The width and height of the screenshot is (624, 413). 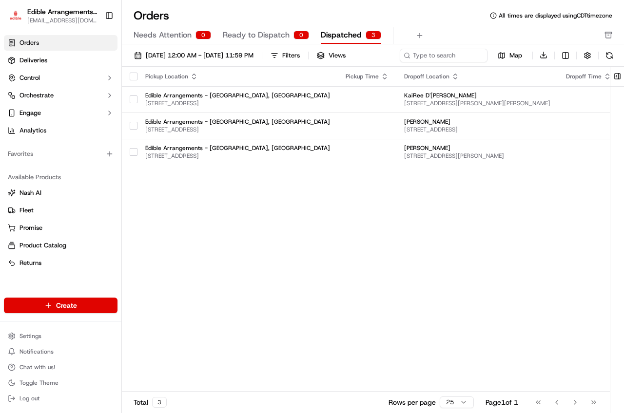 I want to click on button: Create, so click(x=60, y=306).